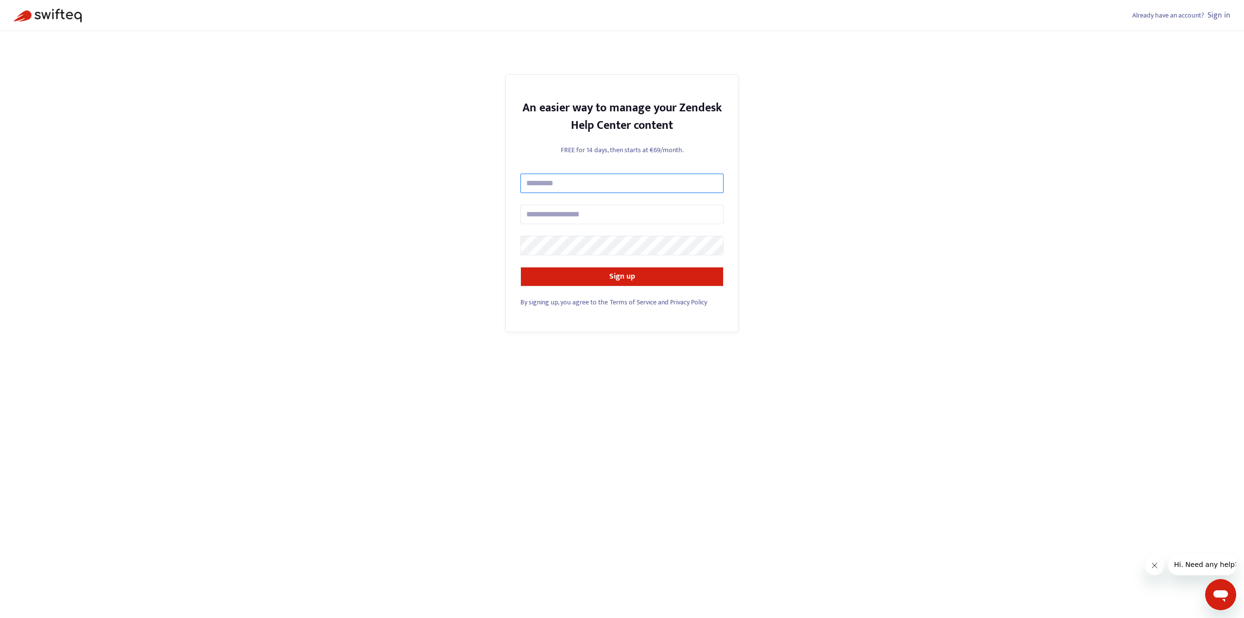 The width and height of the screenshot is (1244, 618). What do you see at coordinates (622, 276) in the screenshot?
I see `button: Sign up` at bounding box center [622, 276].